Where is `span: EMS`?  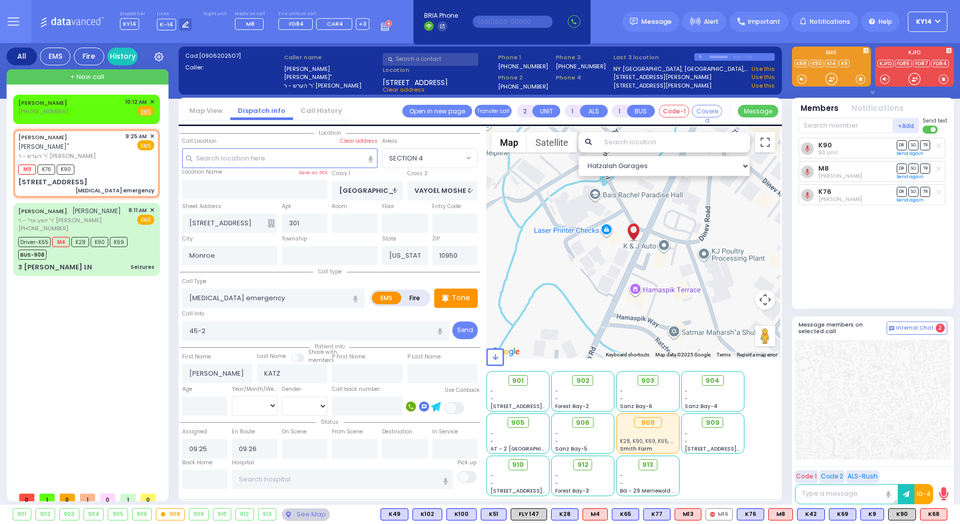
span: EMS is located at coordinates (146, 145).